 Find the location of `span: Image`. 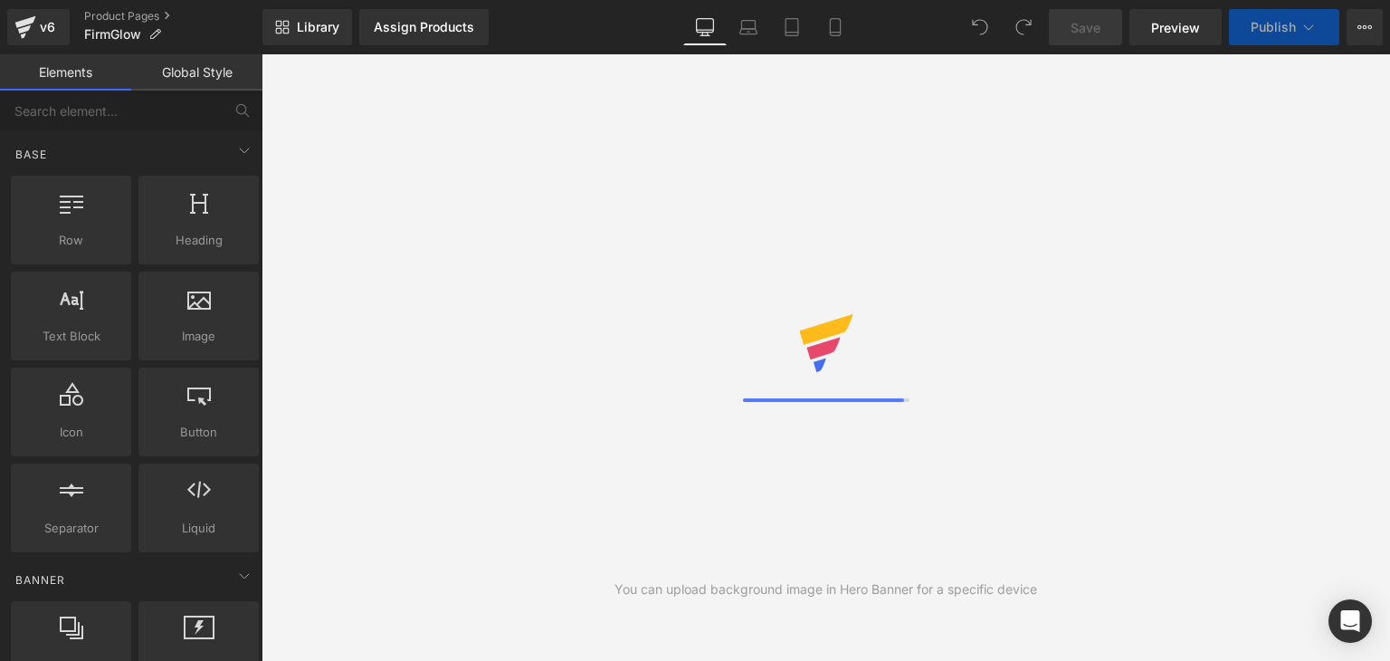

span: Image is located at coordinates (198, 336).